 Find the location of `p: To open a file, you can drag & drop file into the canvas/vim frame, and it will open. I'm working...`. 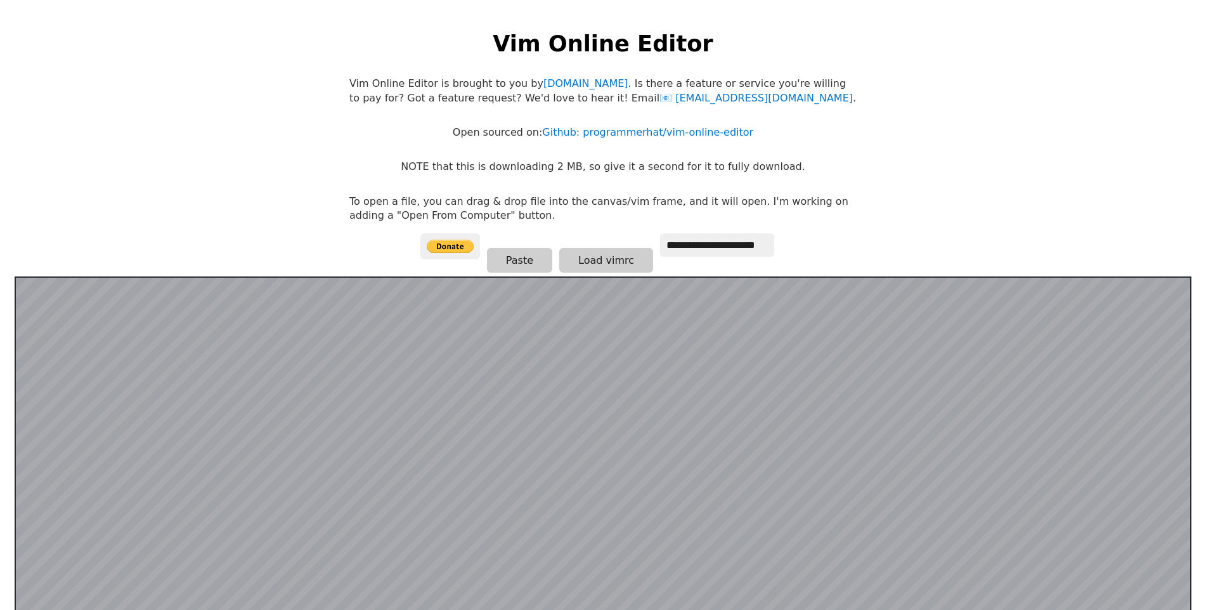

p: To open a file, you can drag & drop file into the canvas/vim frame, and it will open. I'm working... is located at coordinates (603, 209).